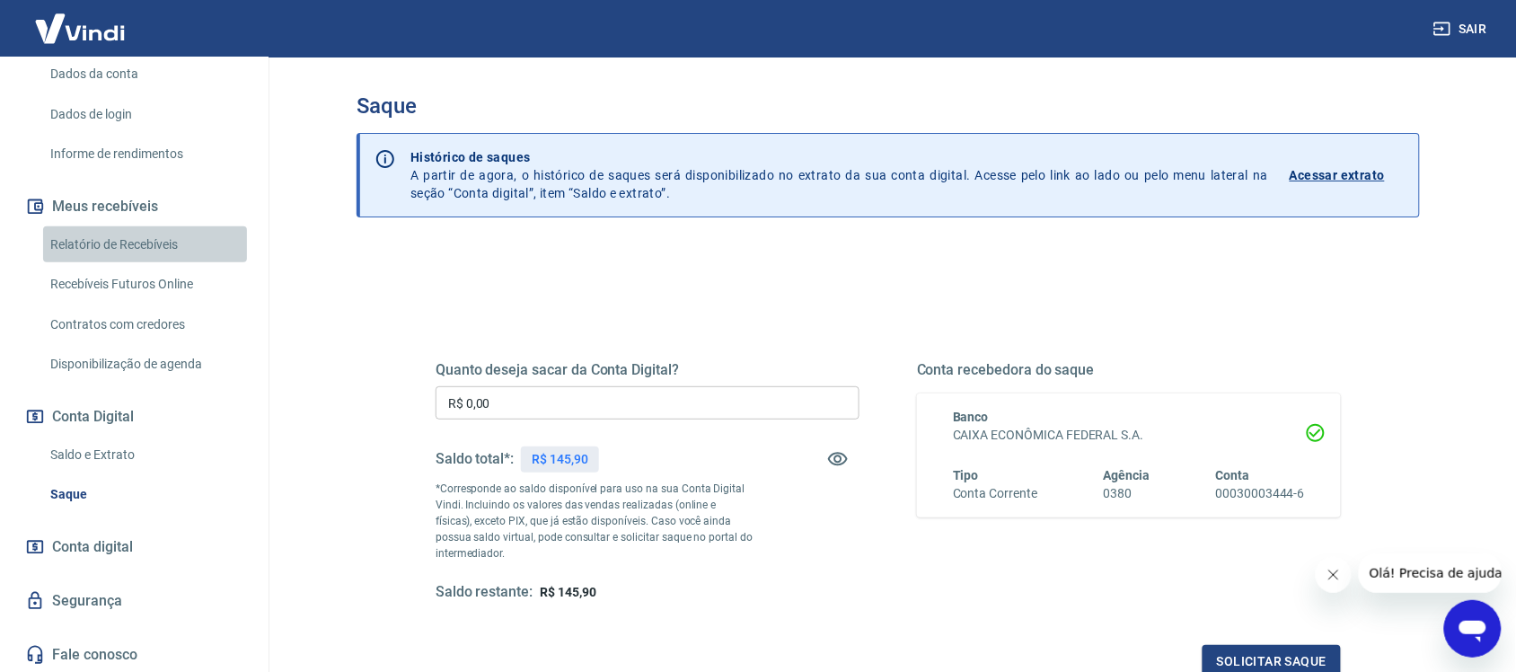  What do you see at coordinates (839, 175) in the screenshot?
I see `p: A partir de agora, o histórico de saques será disponibilizado no extrato da sua conta digital. Ac...` at bounding box center [839, 175].